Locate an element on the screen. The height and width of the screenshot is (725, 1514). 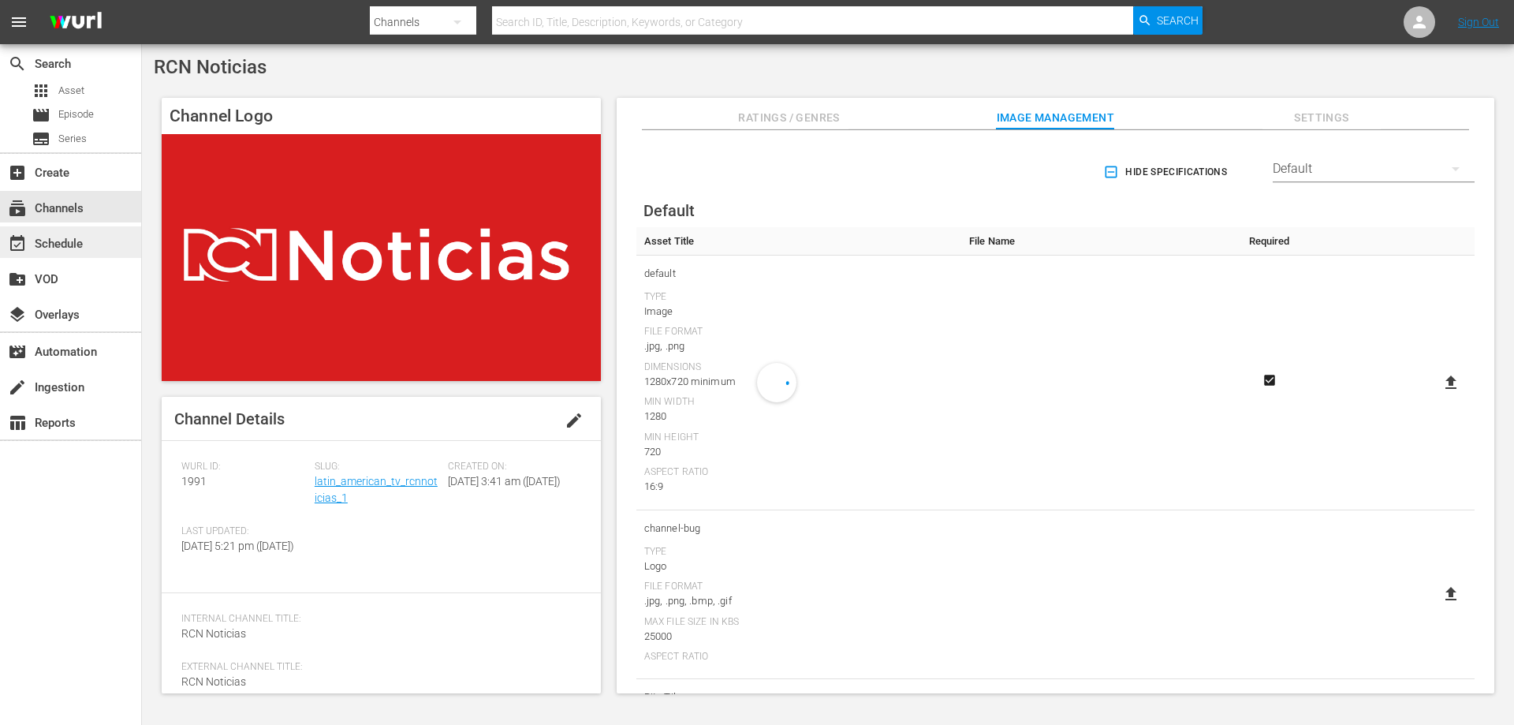
span: Wurl ID: is located at coordinates (244, 467).